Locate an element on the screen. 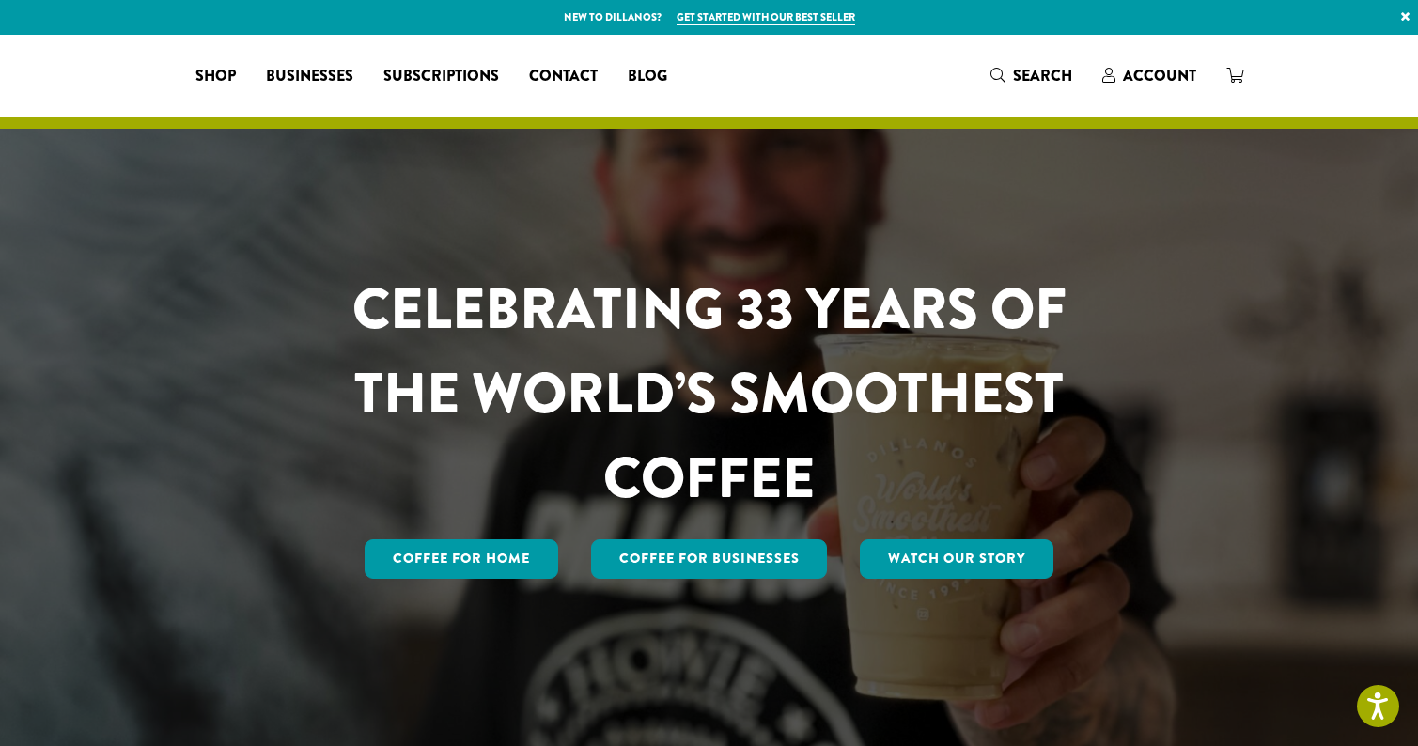 The image size is (1418, 746). span: Search is located at coordinates (1042, 75).